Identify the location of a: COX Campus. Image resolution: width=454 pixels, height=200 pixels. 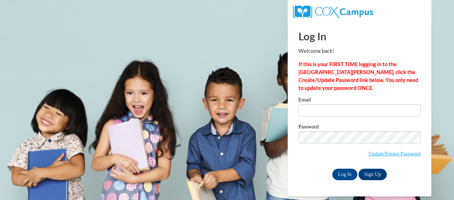
(333, 11).